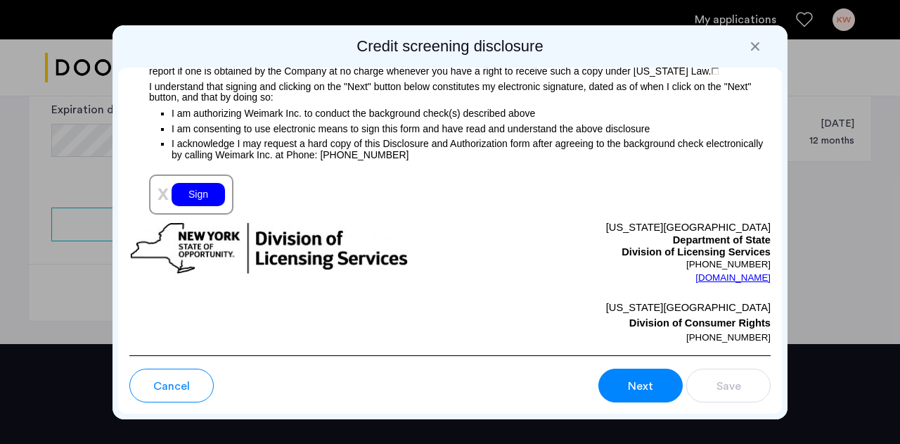 This screenshot has width=900, height=444. What do you see at coordinates (729, 386) in the screenshot?
I see `span: Save` at bounding box center [729, 386].